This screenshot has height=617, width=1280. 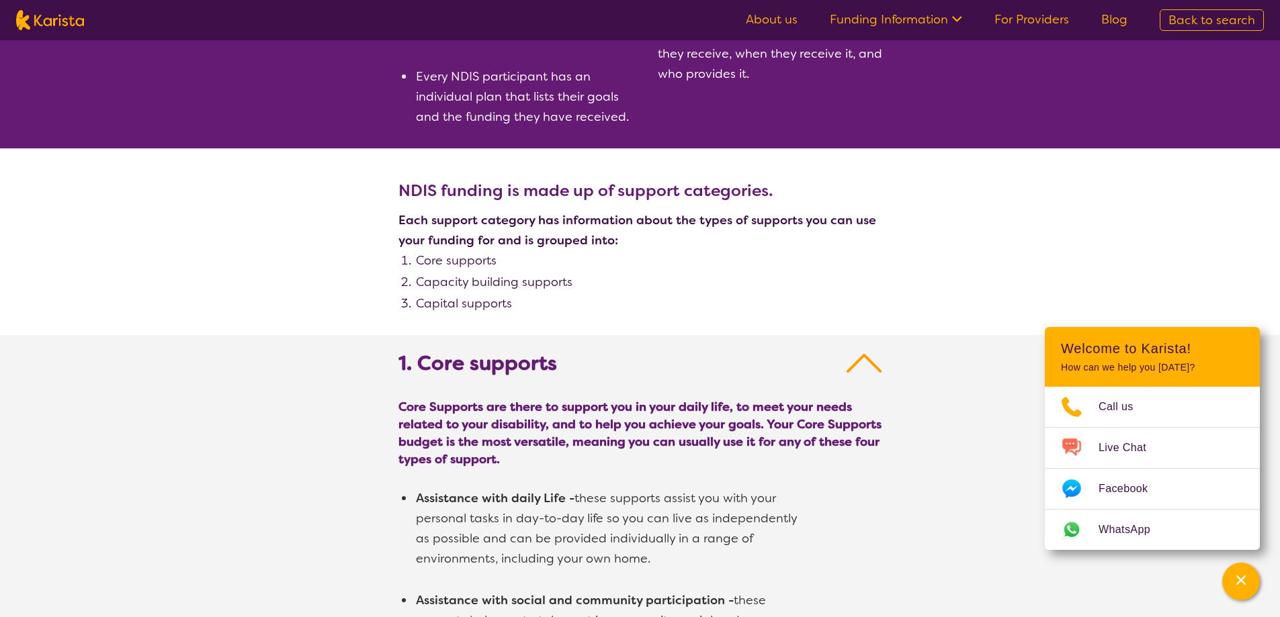 What do you see at coordinates (1152, 439) in the screenshot?
I see `div: Channel Menu` at bounding box center [1152, 439].